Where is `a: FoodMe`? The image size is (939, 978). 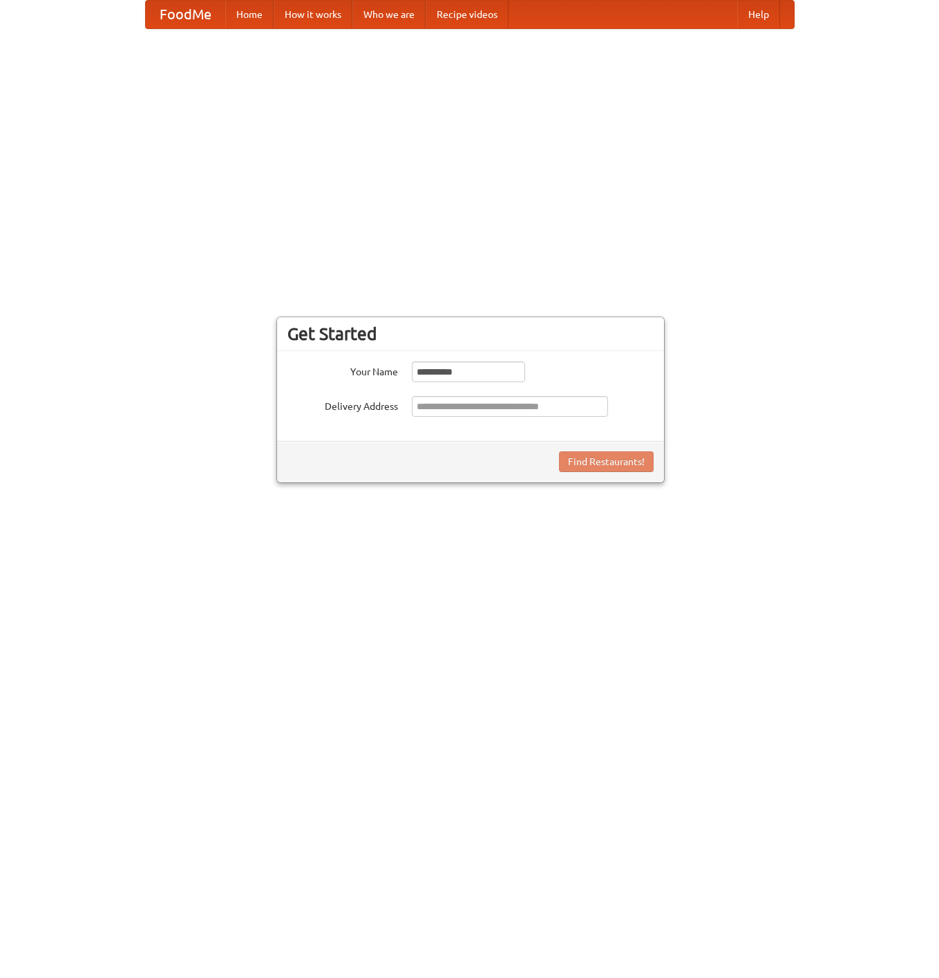
a: FoodMe is located at coordinates (185, 15).